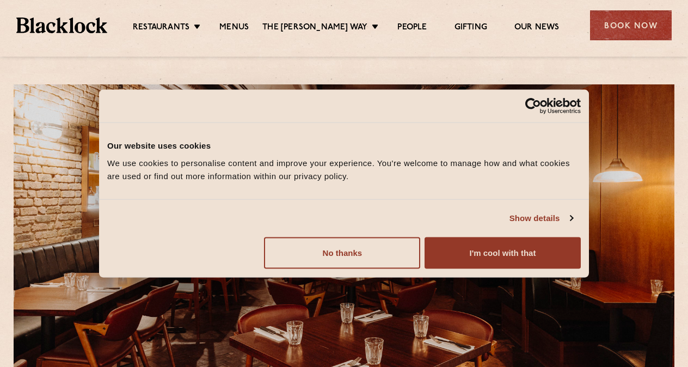  I want to click on a: Menus, so click(234, 28).